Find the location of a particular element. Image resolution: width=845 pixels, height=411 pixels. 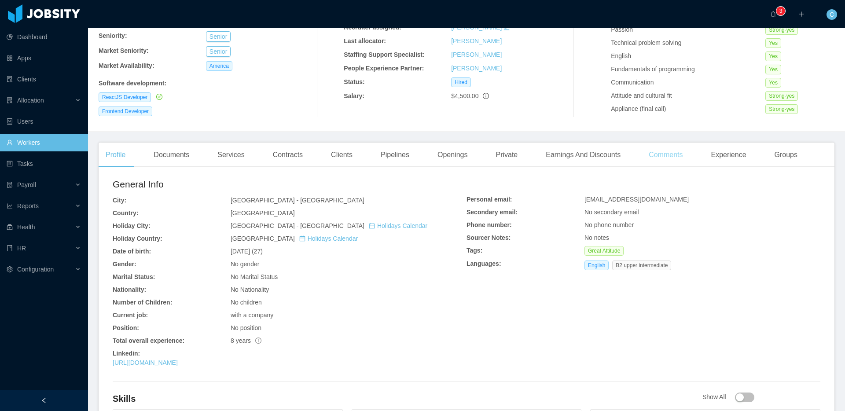

span: English is located at coordinates (596, 265).